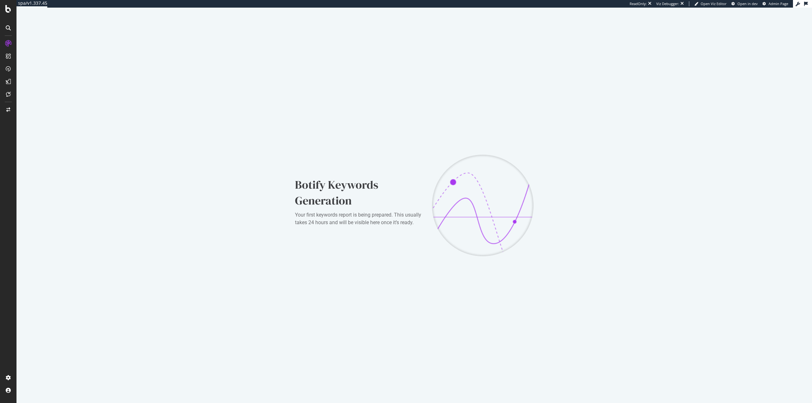 The width and height of the screenshot is (812, 403). Describe the element at coordinates (668, 4) in the screenshot. I see `div: Viz Debugger:` at that location.